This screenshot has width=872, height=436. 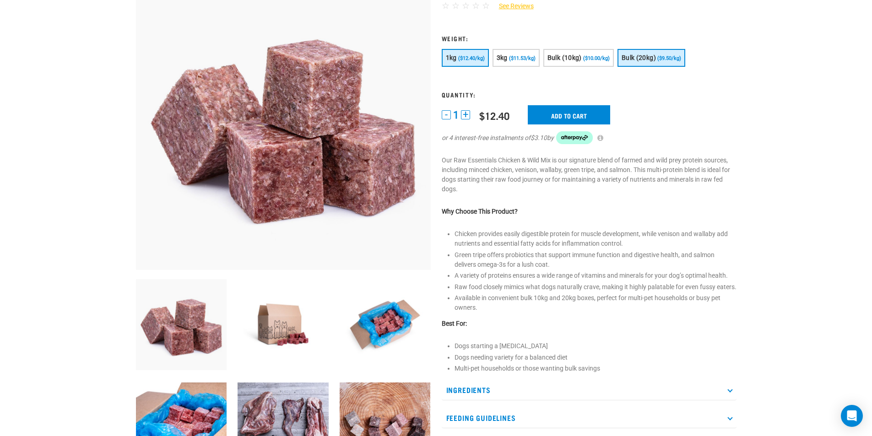 I want to click on p: Ingredients, so click(x=589, y=390).